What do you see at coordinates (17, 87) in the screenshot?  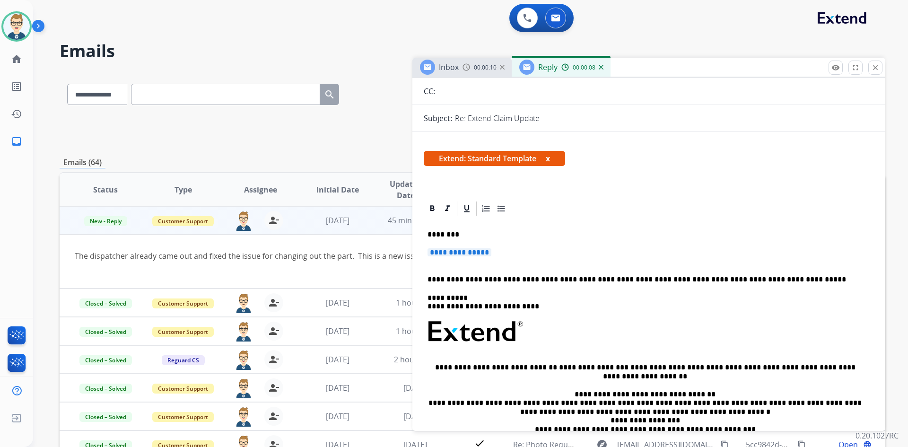 I see `mat-icon: list_alt` at bounding box center [17, 87].